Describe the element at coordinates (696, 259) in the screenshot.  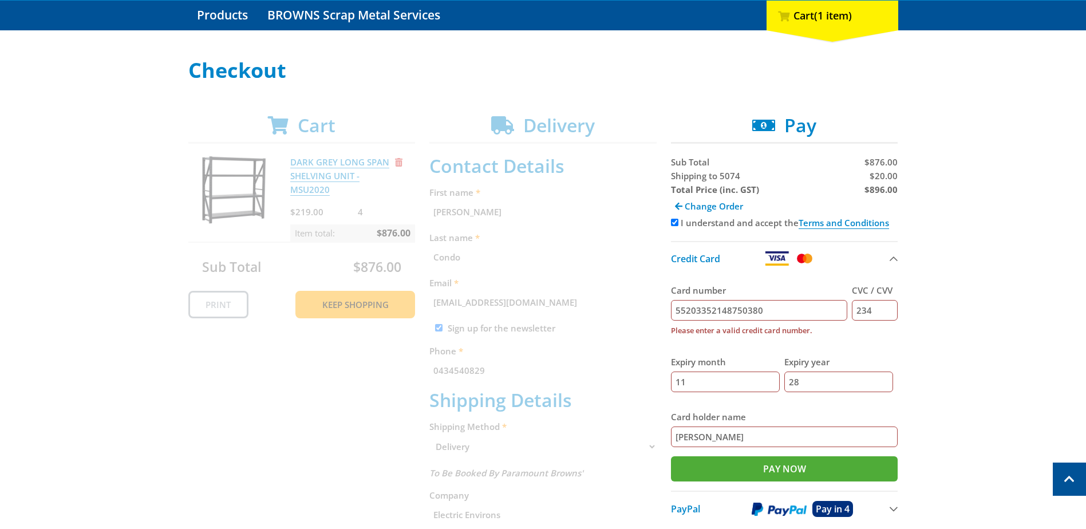
I see `span: Credit Card` at that location.